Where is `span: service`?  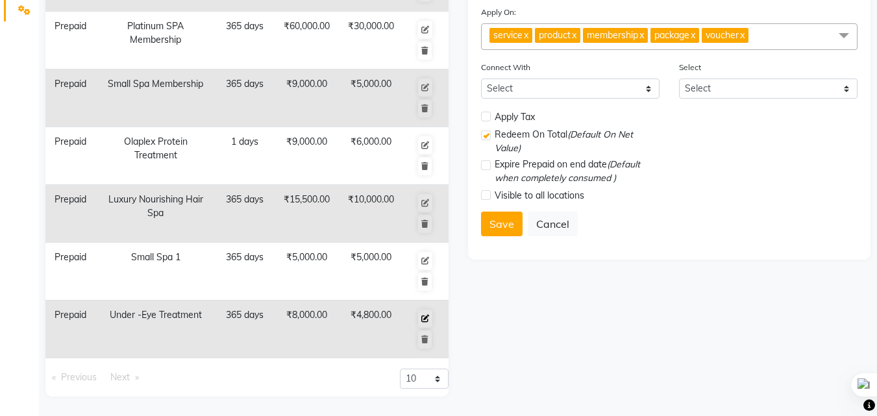 span: service is located at coordinates (508, 35).